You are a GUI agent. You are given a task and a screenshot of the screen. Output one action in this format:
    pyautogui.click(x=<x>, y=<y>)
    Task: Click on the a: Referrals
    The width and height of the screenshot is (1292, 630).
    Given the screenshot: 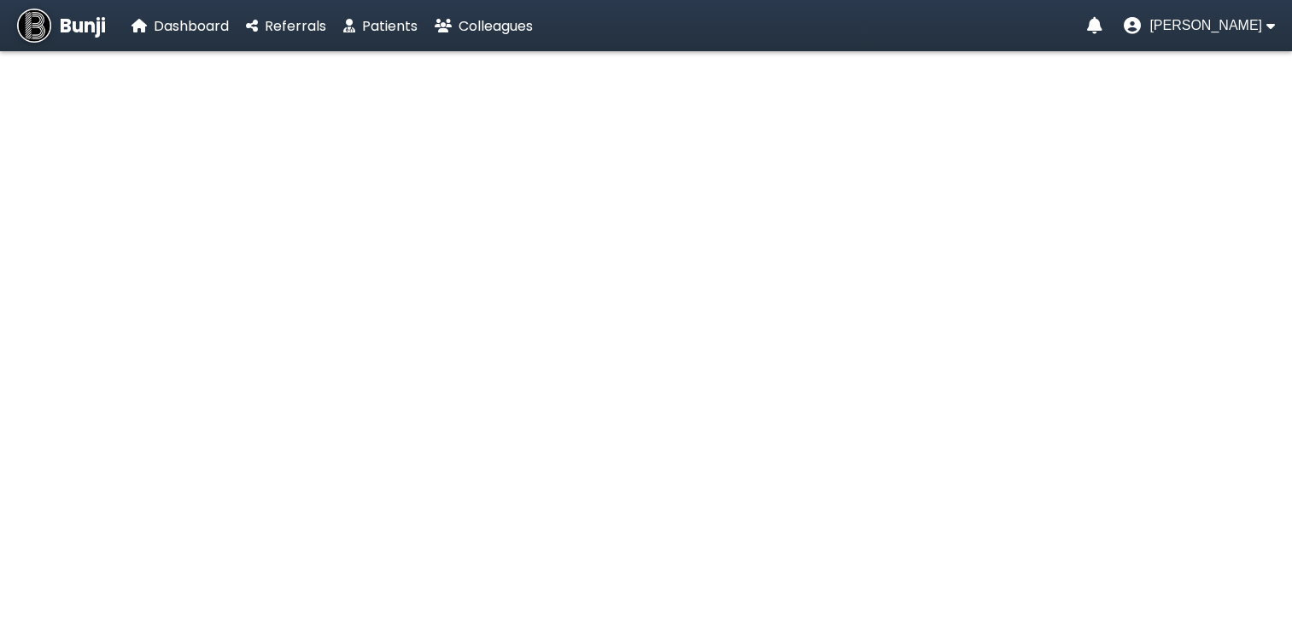 What is the action you would take?
    pyautogui.click(x=286, y=26)
    